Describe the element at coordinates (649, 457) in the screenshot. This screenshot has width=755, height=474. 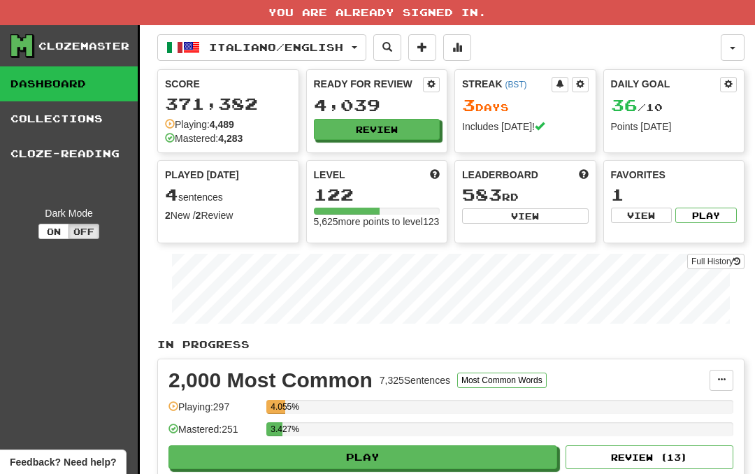
I see `button: Review (13)` at that location.